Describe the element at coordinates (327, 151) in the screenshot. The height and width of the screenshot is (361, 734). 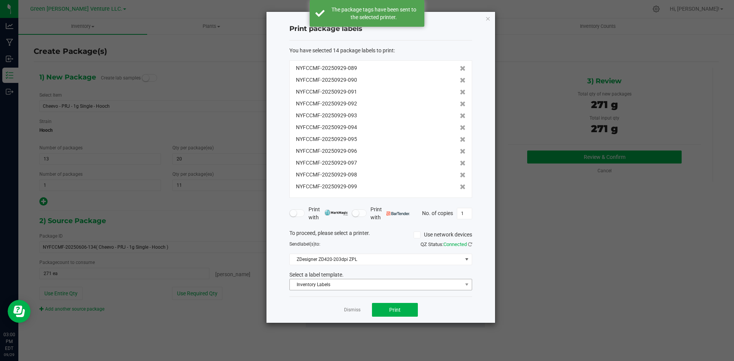
I see `span: NYFCCMF-20250929-096` at that location.